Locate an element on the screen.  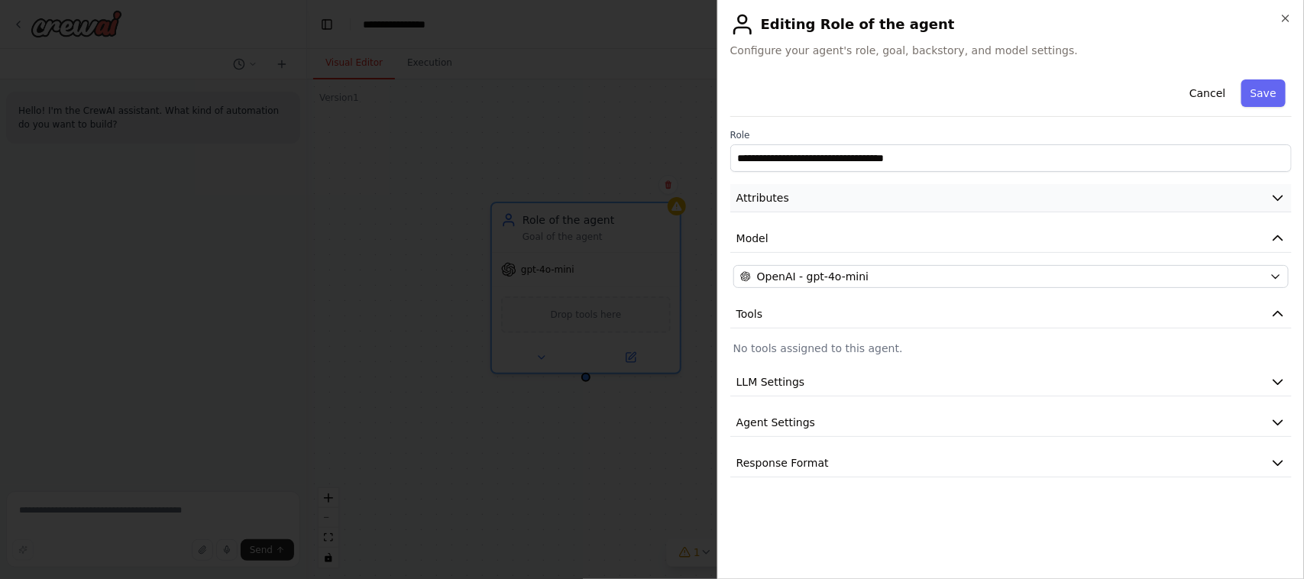
button: Save is located at coordinates (1264, 93).